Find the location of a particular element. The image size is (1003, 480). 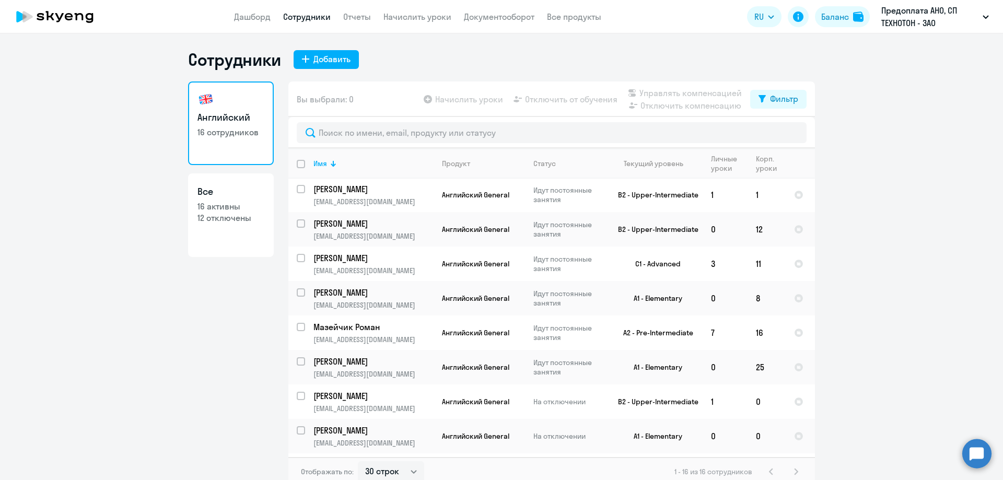

span: Отображать по: is located at coordinates (327, 472).